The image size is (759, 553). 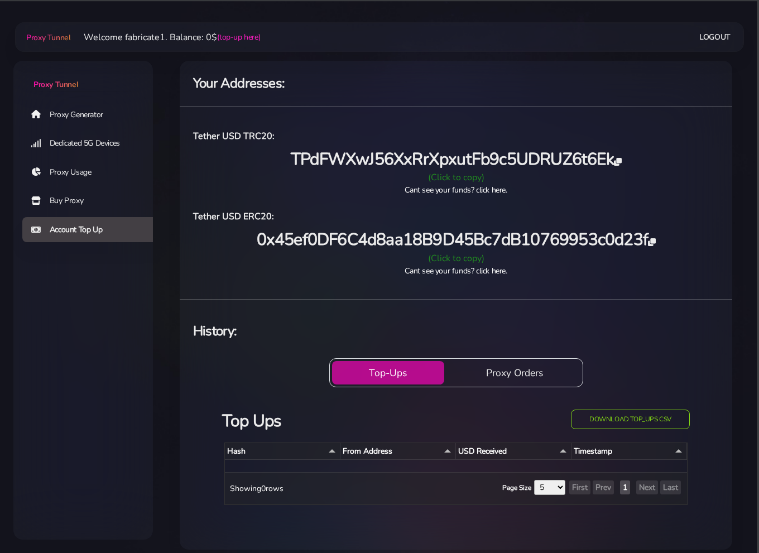 I want to click on h6: Tether USD TRC20:, so click(x=456, y=136).